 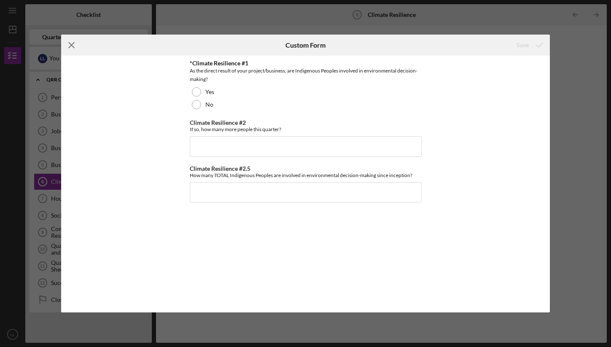 What do you see at coordinates (218, 122) in the screenshot?
I see `label: Climate Resilience #2` at bounding box center [218, 122].